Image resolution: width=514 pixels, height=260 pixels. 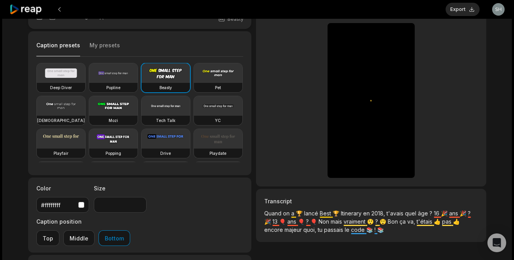 What do you see at coordinates (423, 213) in the screenshot?
I see `span: âge` at bounding box center [423, 213].